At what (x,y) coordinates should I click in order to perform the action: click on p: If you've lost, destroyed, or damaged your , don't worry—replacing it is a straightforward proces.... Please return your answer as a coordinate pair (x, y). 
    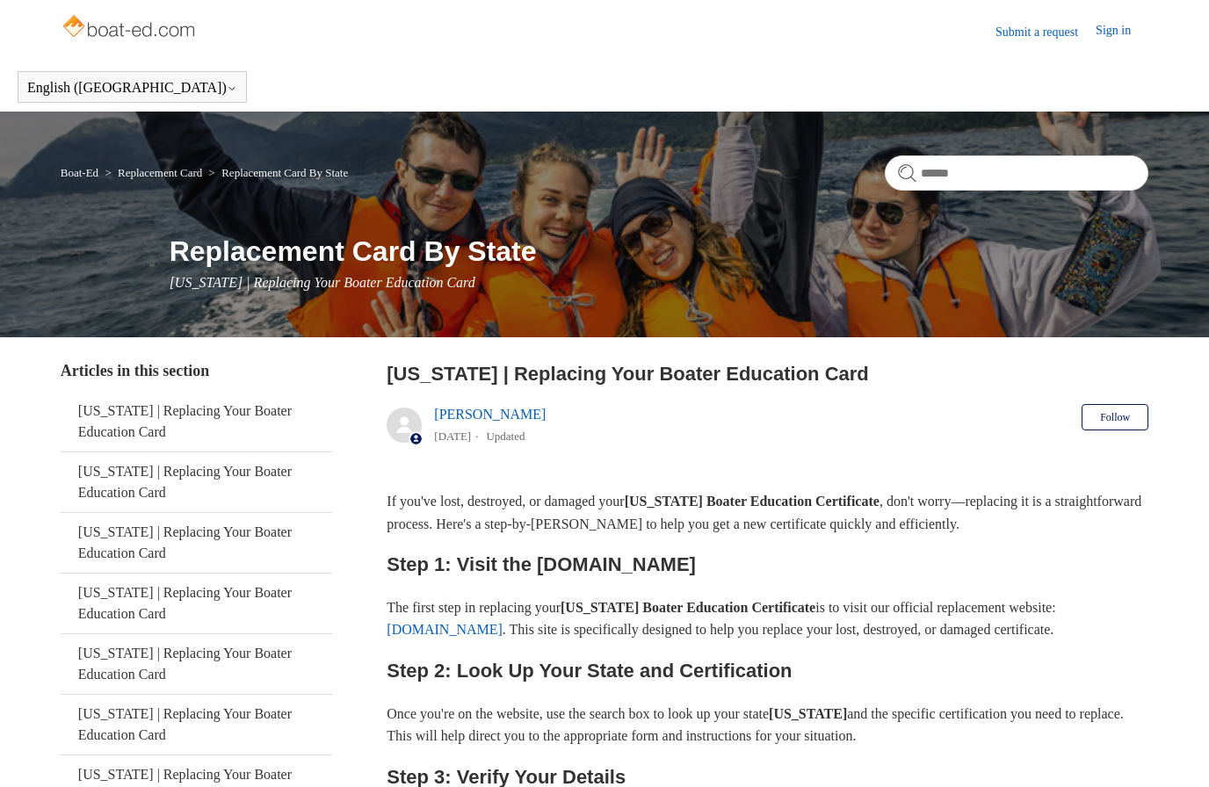
    Looking at the image, I should click on (767, 512).